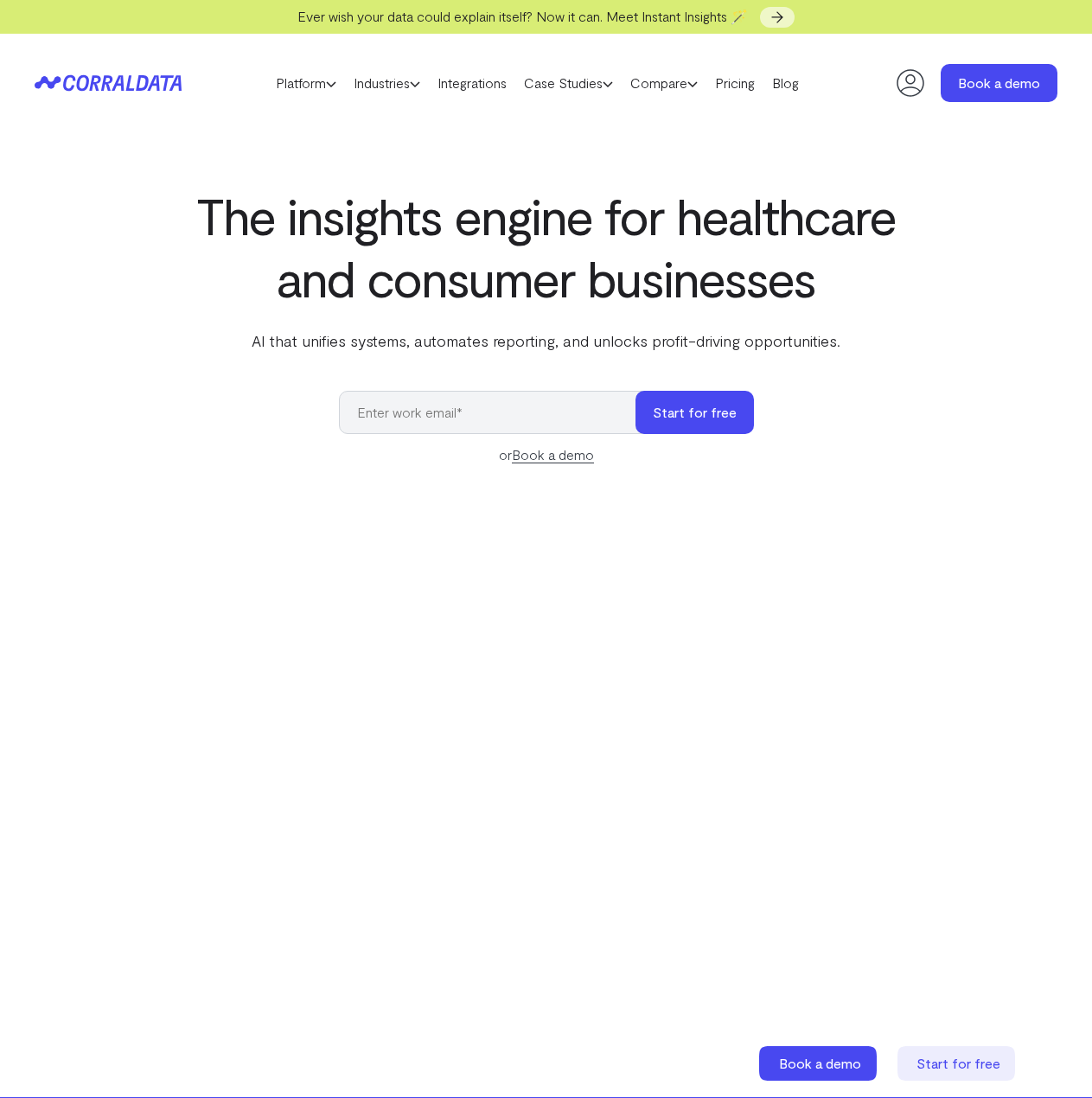 The image size is (1092, 1098). What do you see at coordinates (306, 83) in the screenshot?
I see `a: Platform` at bounding box center [306, 83].